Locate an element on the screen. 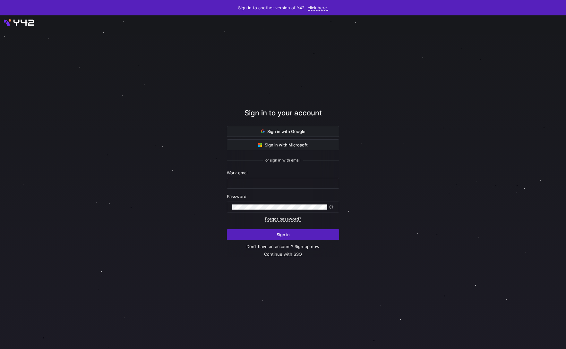 The height and width of the screenshot is (349, 566). span: Sign in with Google is located at coordinates (283, 132).